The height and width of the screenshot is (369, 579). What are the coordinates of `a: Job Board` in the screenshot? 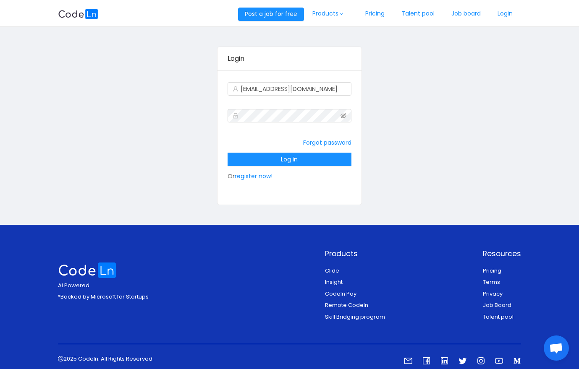 It's located at (497, 305).